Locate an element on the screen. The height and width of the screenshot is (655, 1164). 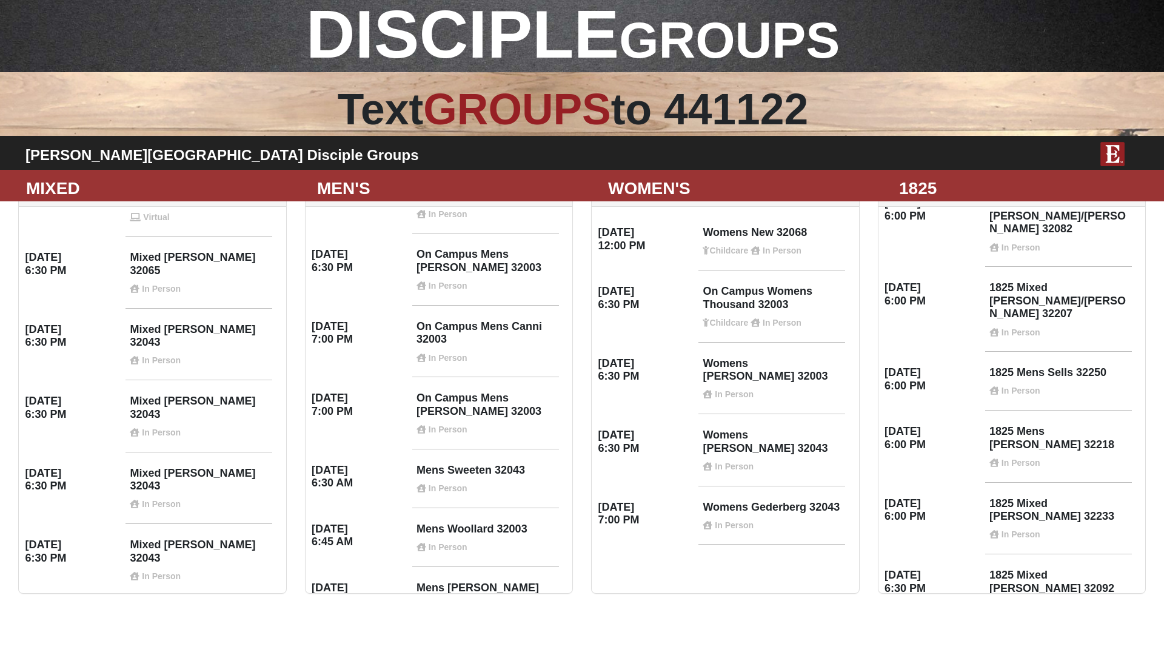
strong: Childcare is located at coordinates (729, 323).